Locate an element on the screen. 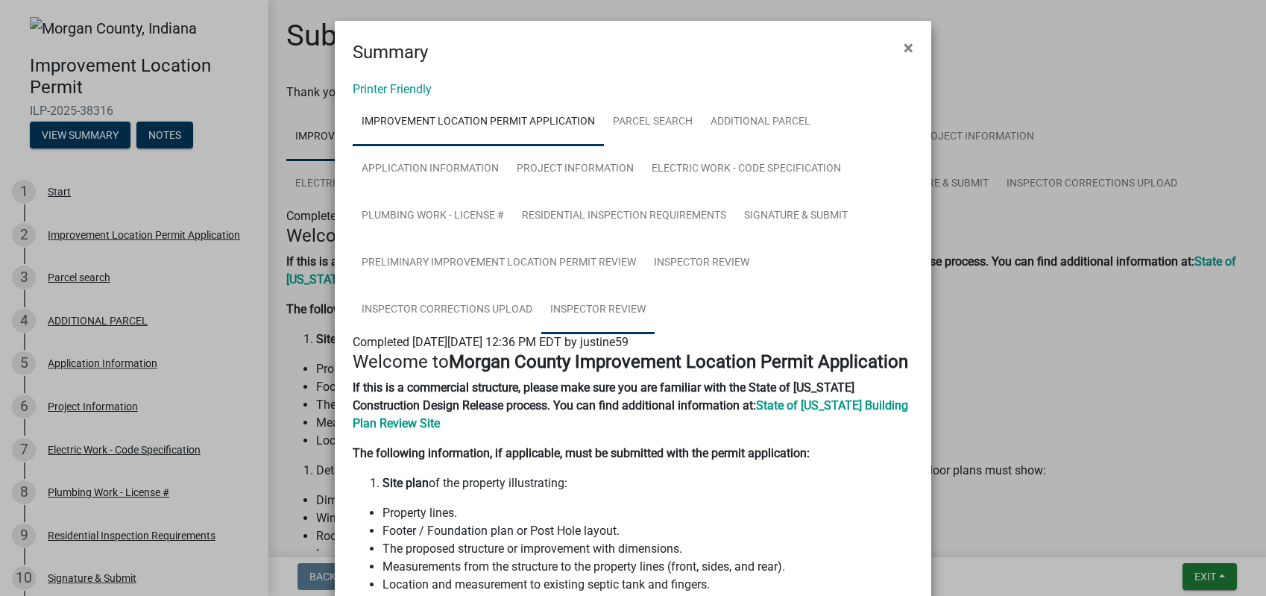  li: Measurements from the structure to the property lines (front, sides, and rear). is located at coordinates (648, 567).